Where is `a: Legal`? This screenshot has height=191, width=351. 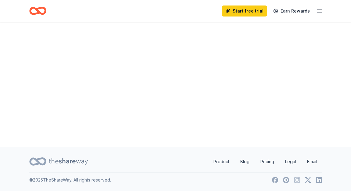
a: Legal is located at coordinates (291, 161).